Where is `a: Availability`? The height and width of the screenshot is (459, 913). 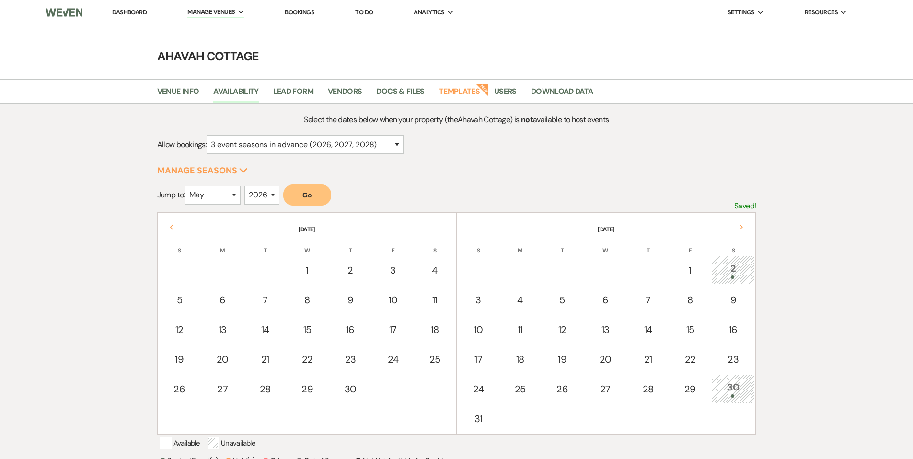
a: Availability is located at coordinates (236, 94).